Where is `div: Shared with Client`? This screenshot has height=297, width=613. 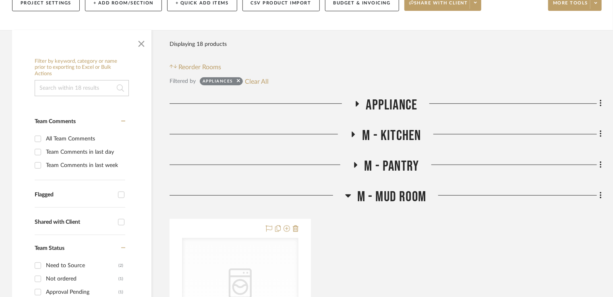
div: Shared with Client is located at coordinates (74, 222).